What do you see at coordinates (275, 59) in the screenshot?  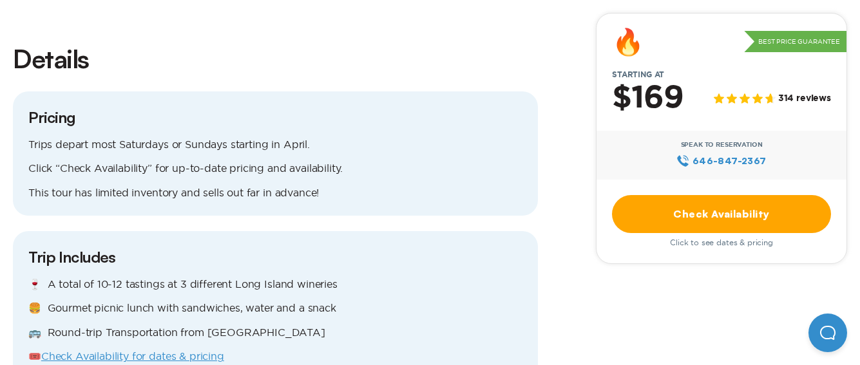 I see `h2: Details` at bounding box center [275, 59].